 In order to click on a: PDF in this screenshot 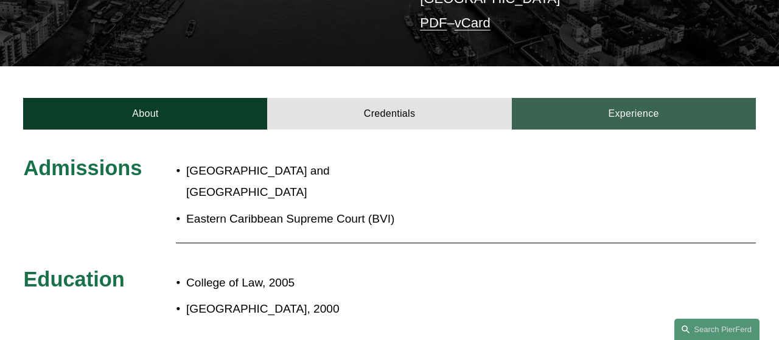, I will do `click(433, 23)`.